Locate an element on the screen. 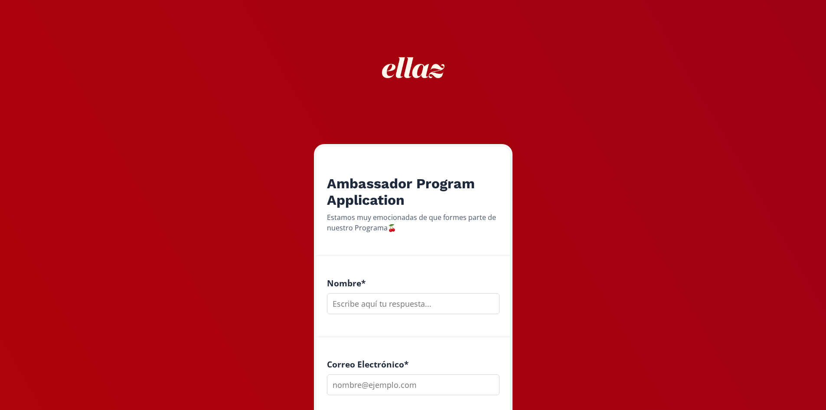 The height and width of the screenshot is (410, 826). img: nKmKAABZpYV7 is located at coordinates (413, 68).